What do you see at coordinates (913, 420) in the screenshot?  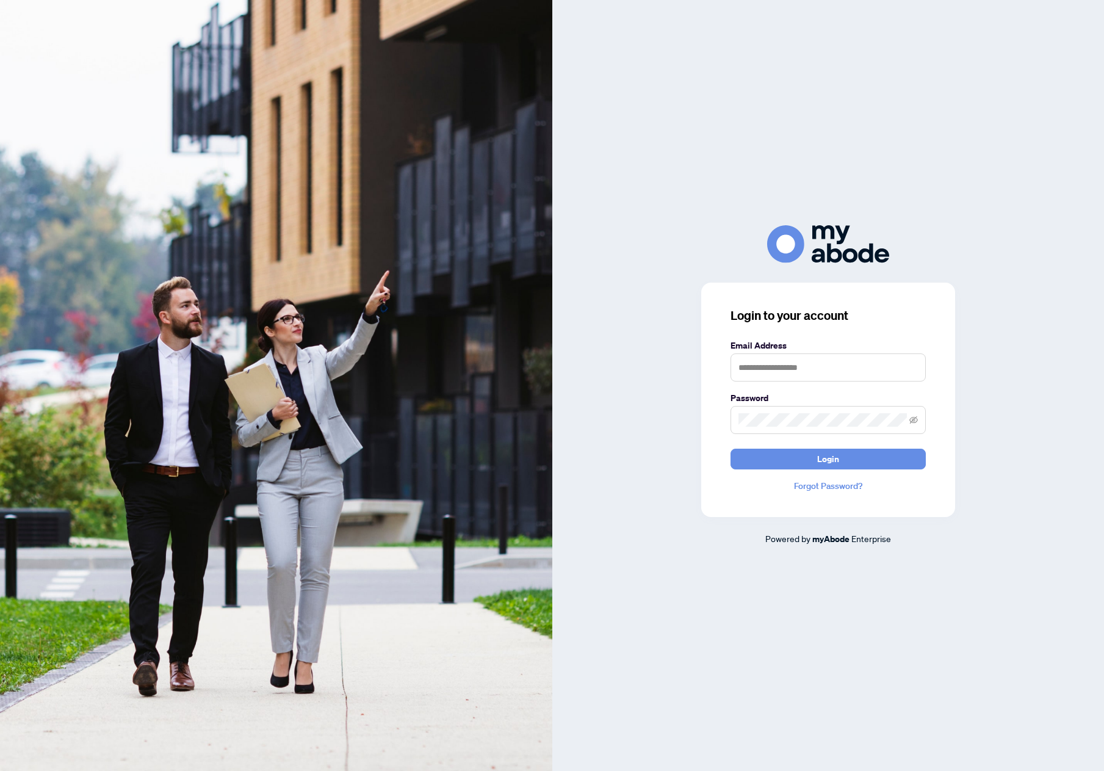 I see `span: eye-invisible` at bounding box center [913, 420].